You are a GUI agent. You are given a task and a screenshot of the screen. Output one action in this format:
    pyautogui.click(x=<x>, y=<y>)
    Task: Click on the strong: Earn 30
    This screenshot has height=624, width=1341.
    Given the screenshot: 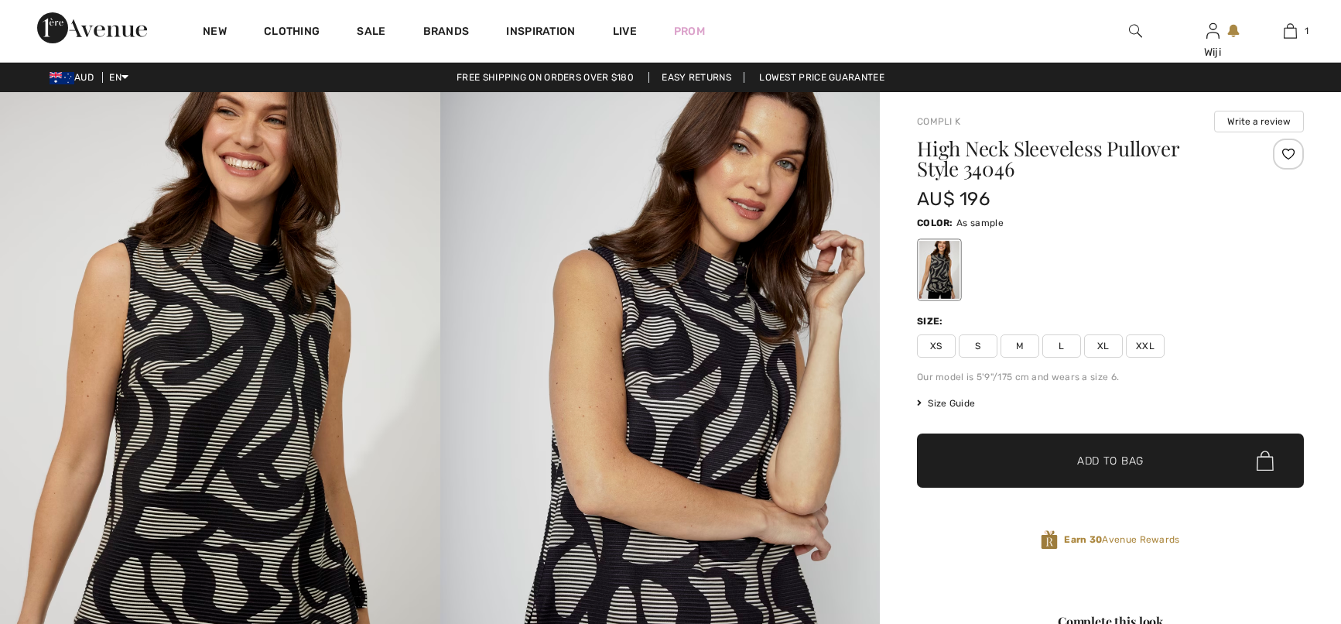 What is the action you would take?
    pyautogui.click(x=1082, y=539)
    